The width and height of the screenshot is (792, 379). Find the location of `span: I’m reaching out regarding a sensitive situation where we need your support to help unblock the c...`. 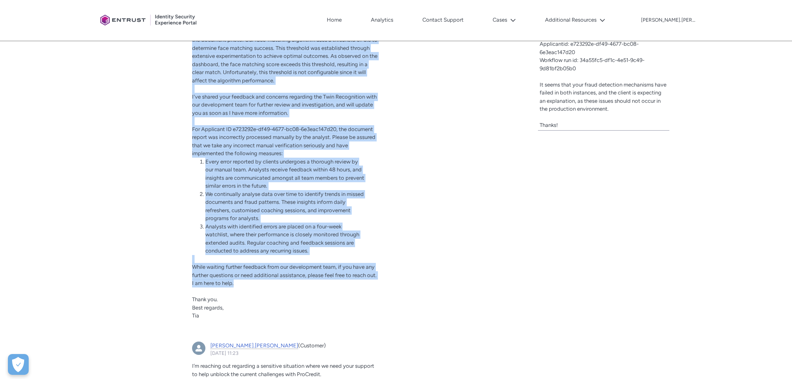

span: I’m reaching out regarding a sensitive situation where we need your support to help unblock the c... is located at coordinates (283, 370).